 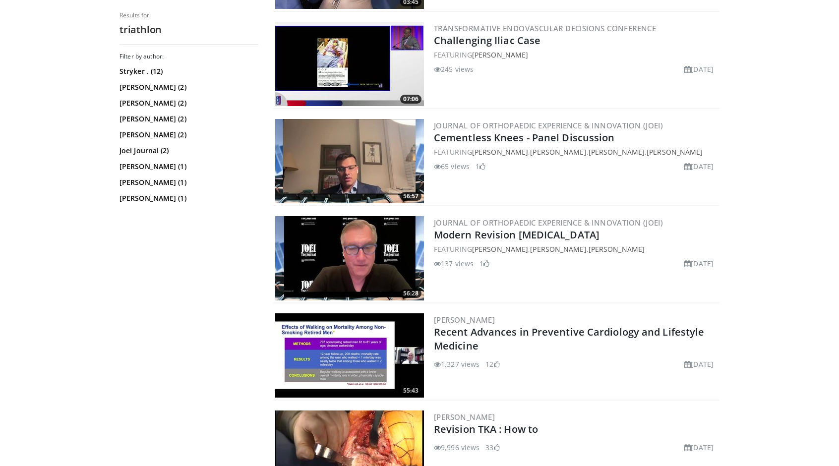 What do you see at coordinates (411, 391) in the screenshot?
I see `span: 55:43` at bounding box center [411, 391].